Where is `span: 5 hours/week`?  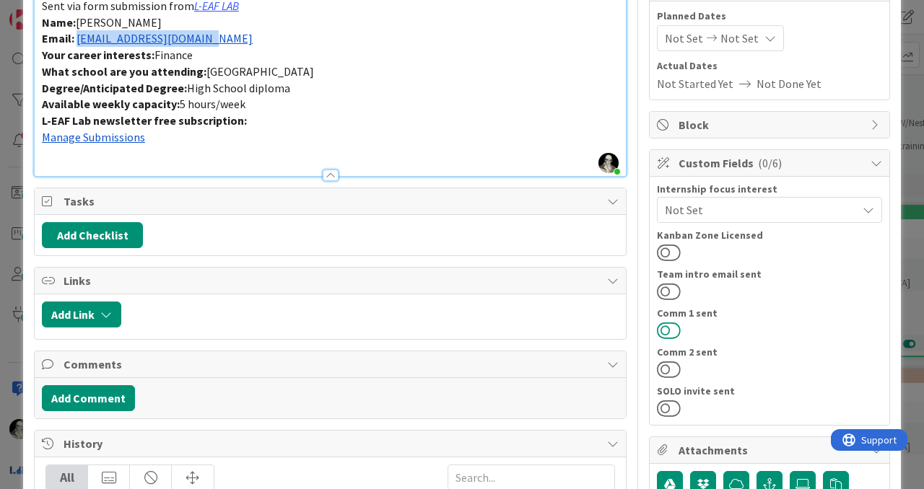 span: 5 hours/week is located at coordinates (212, 104).